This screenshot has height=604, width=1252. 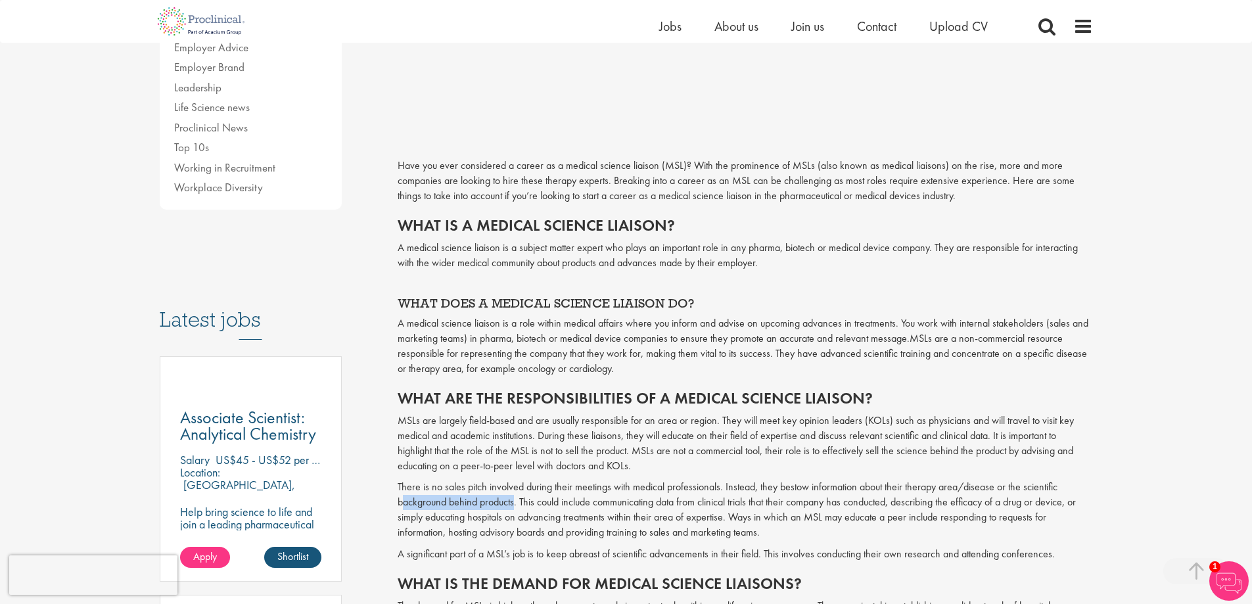 What do you see at coordinates (745, 181) in the screenshot?
I see `p: Have you ever considered a career as a medical science liaison (MSL)? With the prominence of MSLs...` at bounding box center [745, 181].